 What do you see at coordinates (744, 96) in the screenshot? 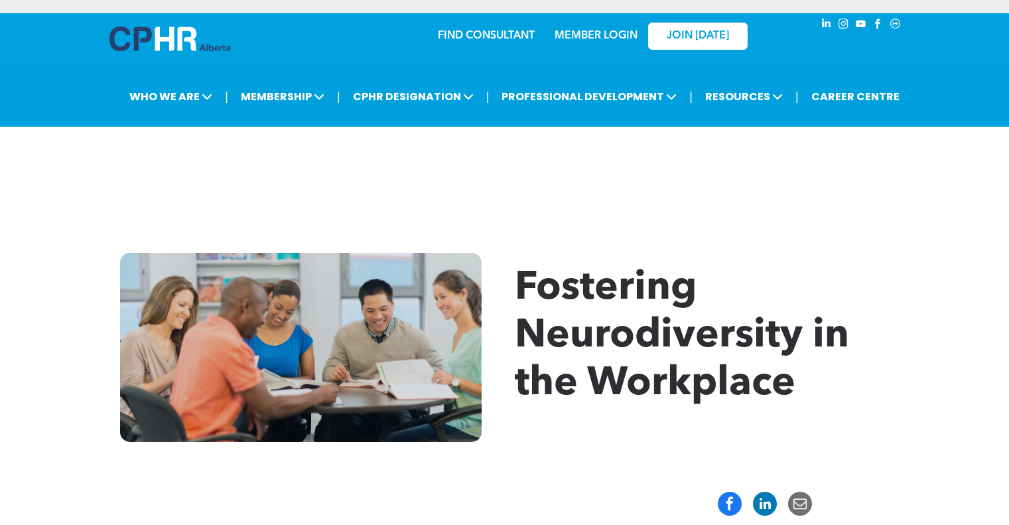
I see `span: RESOURCES` at bounding box center [744, 96].